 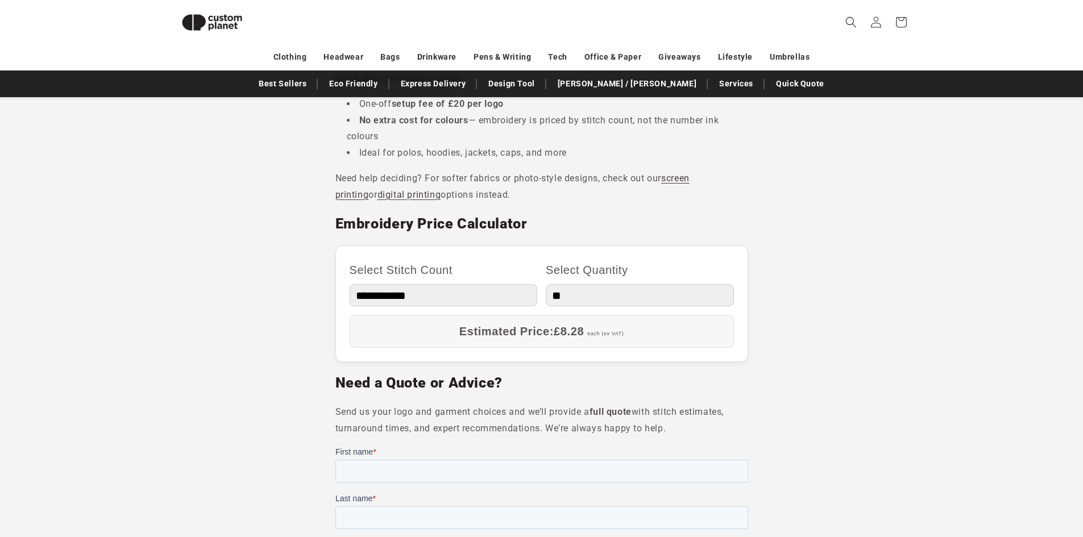 What do you see at coordinates (569, 332) in the screenshot?
I see `span: £8.28` at bounding box center [569, 332].